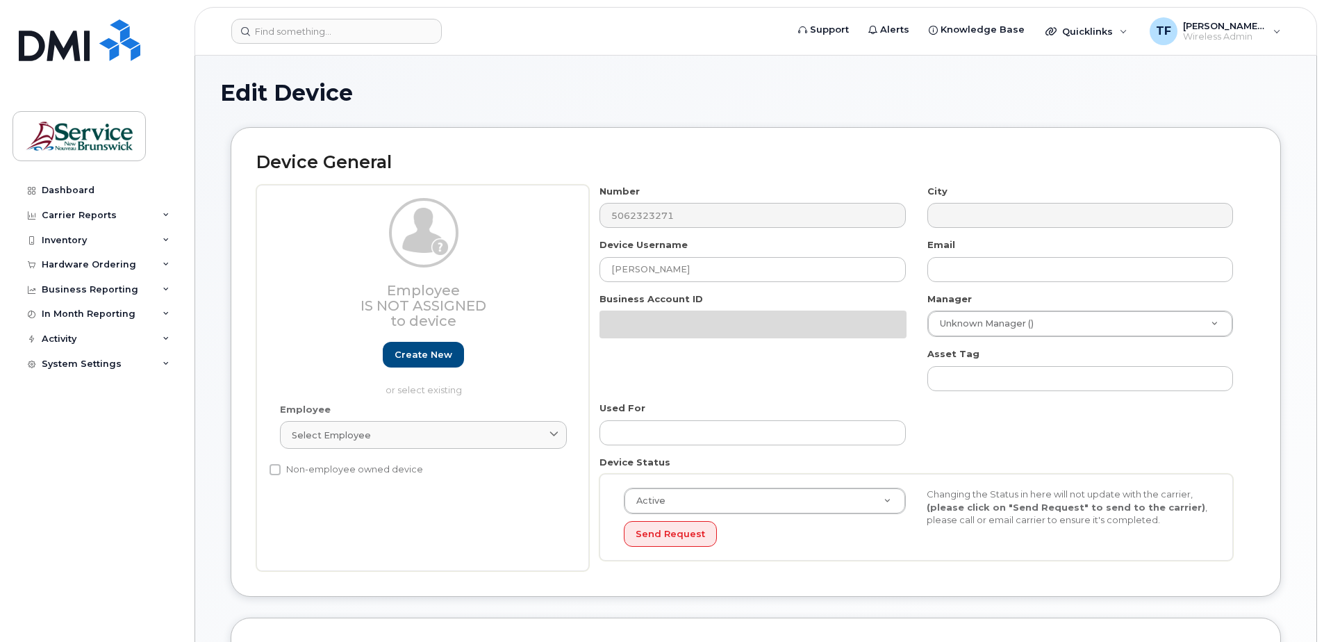 This screenshot has width=1324, height=642. I want to click on label: City, so click(937, 191).